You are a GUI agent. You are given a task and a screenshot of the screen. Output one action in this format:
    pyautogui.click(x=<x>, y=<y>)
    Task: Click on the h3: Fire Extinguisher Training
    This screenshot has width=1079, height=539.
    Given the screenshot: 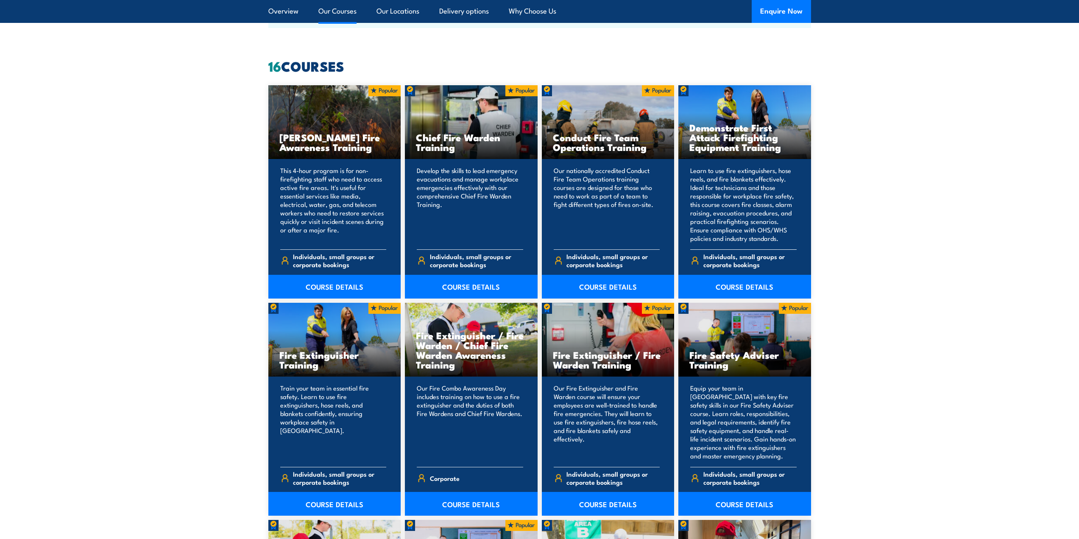 What is the action you would take?
    pyautogui.click(x=335, y=360)
    